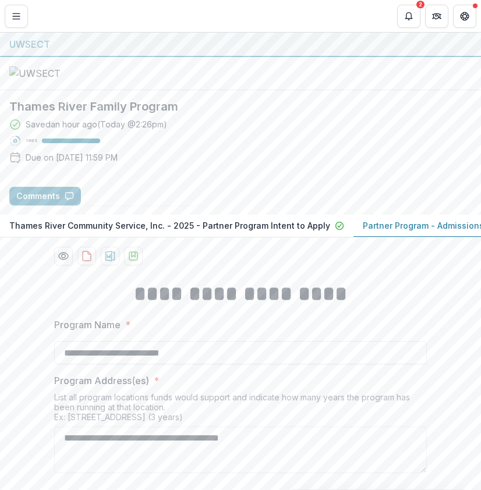 Image resolution: width=481 pixels, height=490 pixels. Describe the element at coordinates (45, 196) in the screenshot. I see `button: Comments` at that location.